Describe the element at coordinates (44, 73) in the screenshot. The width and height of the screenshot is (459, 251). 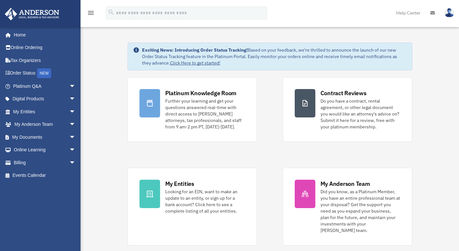
I see `div: NEW` at that location.